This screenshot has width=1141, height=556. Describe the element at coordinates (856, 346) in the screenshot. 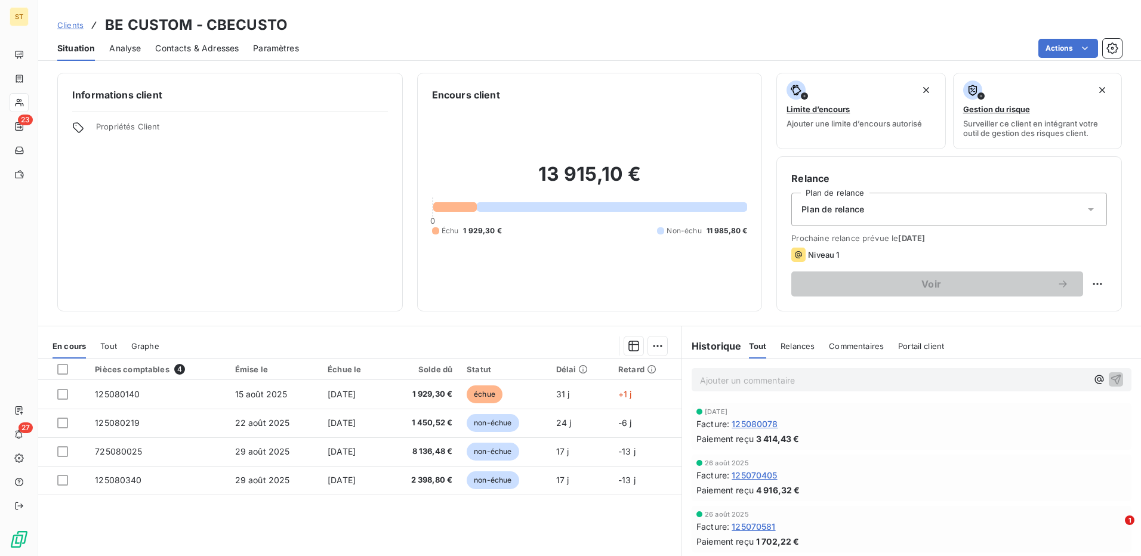

I see `span: Commentaires` at that location.